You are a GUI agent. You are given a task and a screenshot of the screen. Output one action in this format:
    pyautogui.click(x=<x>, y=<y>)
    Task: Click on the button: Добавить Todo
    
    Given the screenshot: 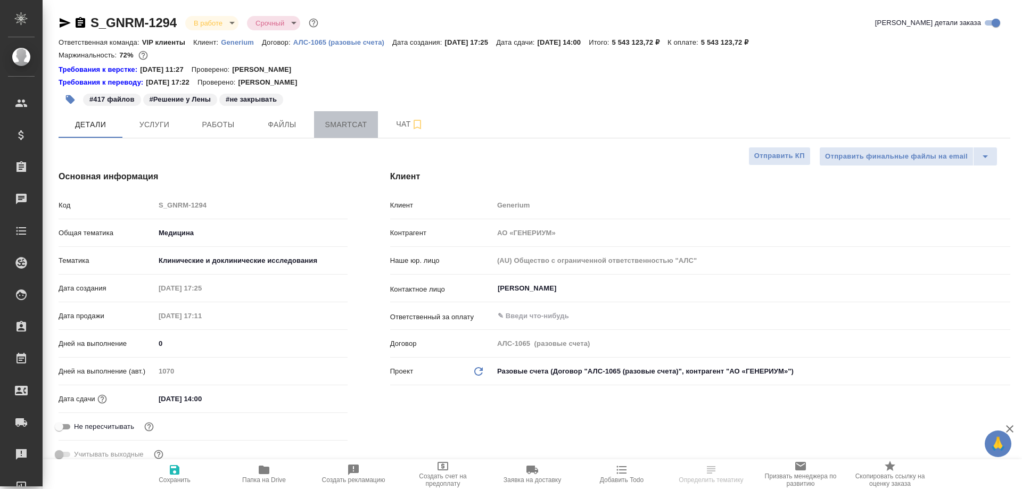 What is the action you would take?
    pyautogui.click(x=622, y=474)
    